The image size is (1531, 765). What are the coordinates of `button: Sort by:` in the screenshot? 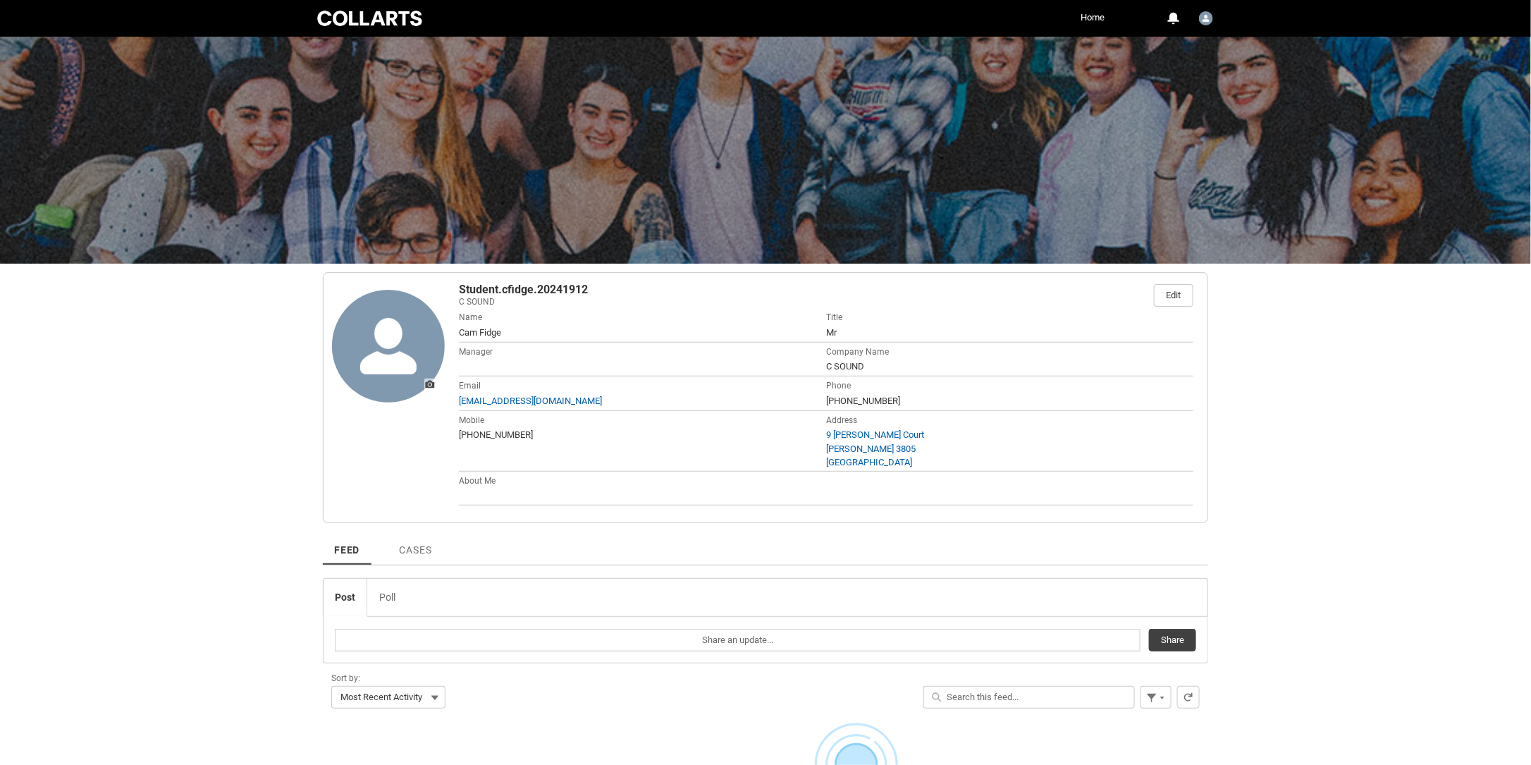 It's located at (388, 697).